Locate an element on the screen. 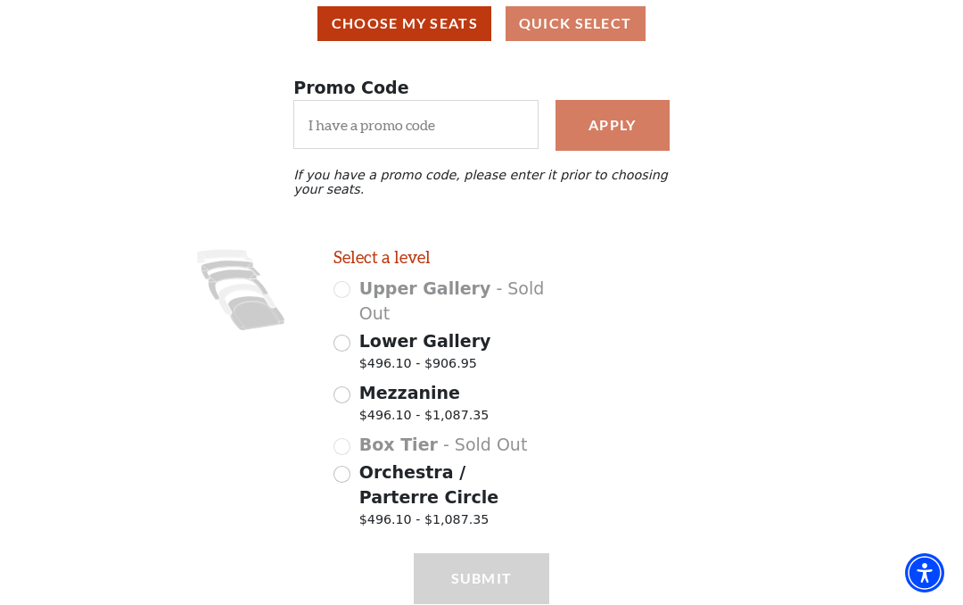  button: Choose My Seats is located at coordinates (404, 24).